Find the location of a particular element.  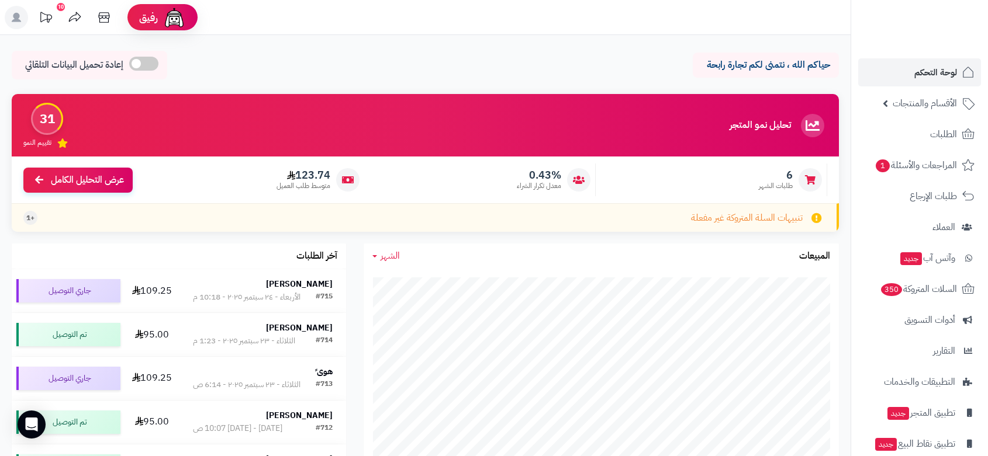

span: عرض التحليل الكامل is located at coordinates (87, 180).